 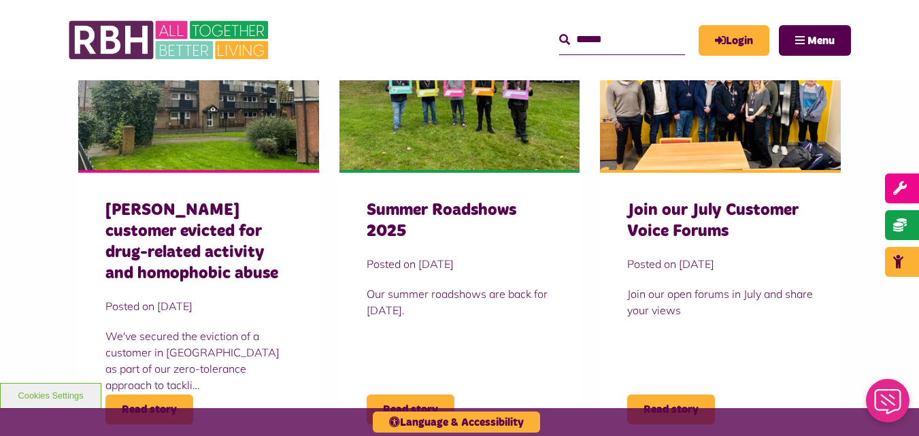 I want to click on img: RBH, so click(x=170, y=40).